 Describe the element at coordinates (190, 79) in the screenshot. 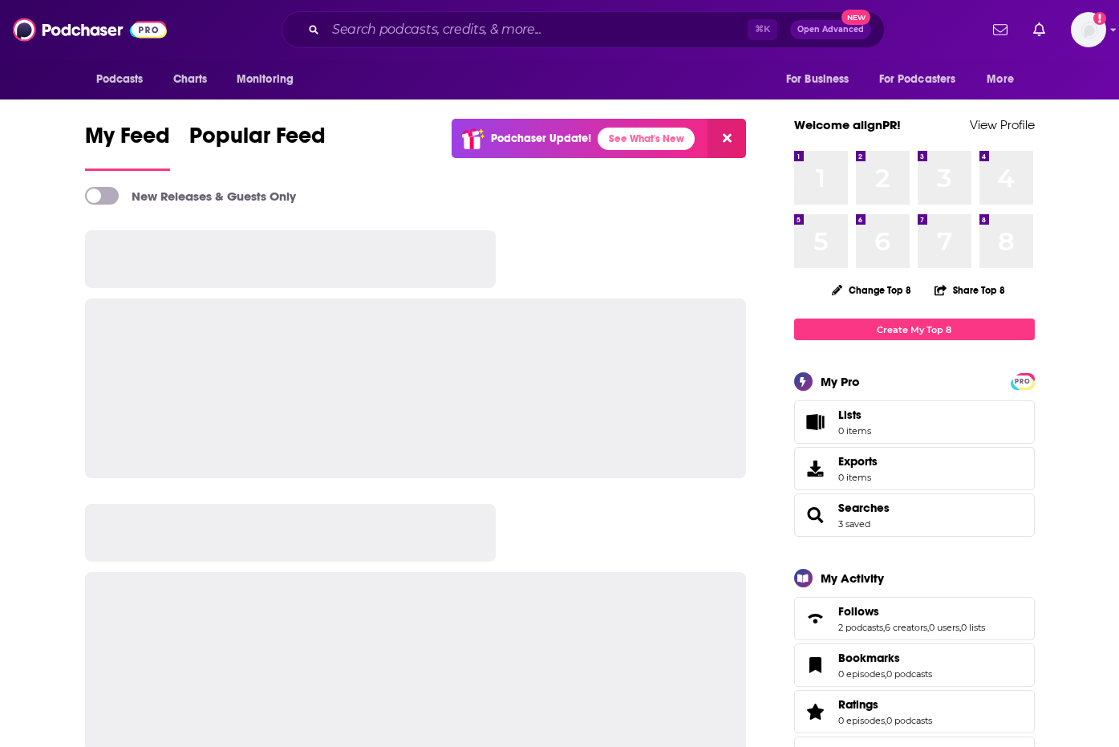

I see `a: Charts` at that location.